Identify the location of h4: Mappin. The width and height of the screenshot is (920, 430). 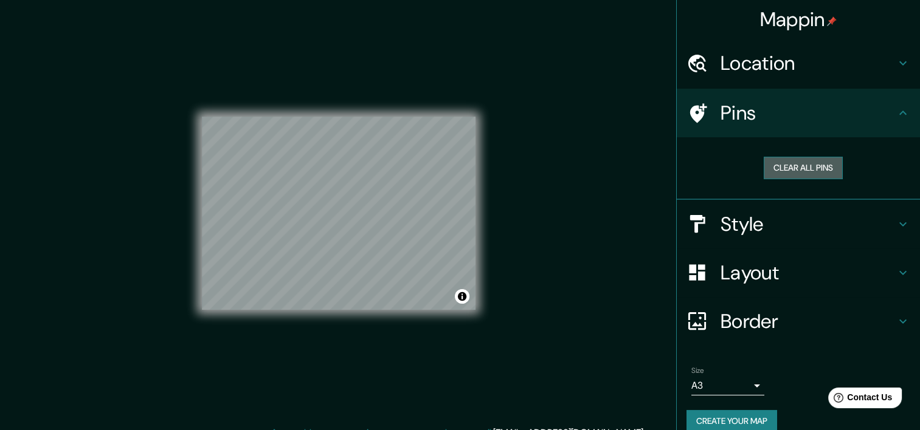
(798, 19).